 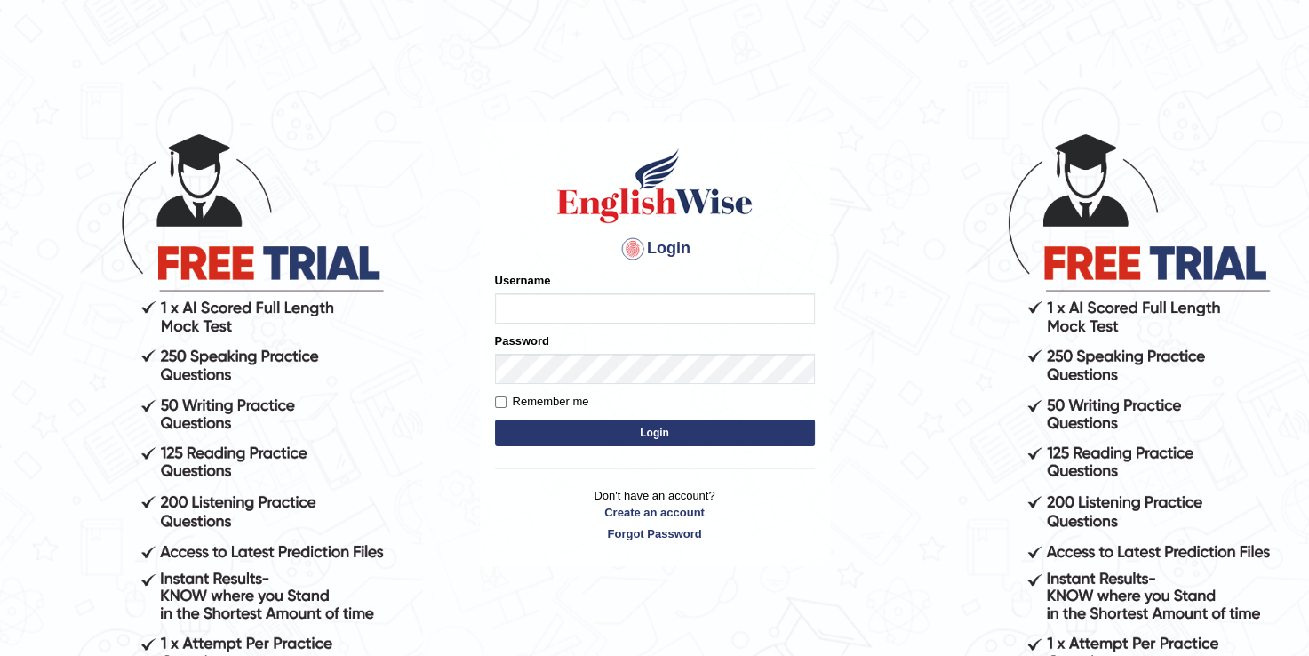 What do you see at coordinates (655, 249) in the screenshot?
I see `h4: Login` at bounding box center [655, 249].